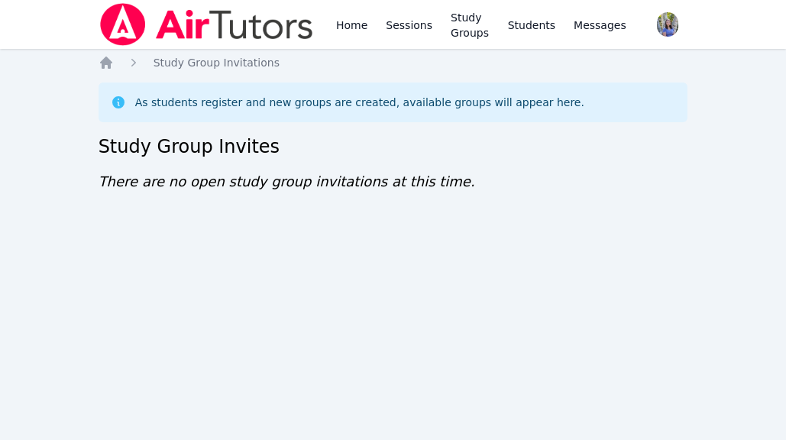  Describe the element at coordinates (216, 63) in the screenshot. I see `a: Study Group Invitations` at that location.